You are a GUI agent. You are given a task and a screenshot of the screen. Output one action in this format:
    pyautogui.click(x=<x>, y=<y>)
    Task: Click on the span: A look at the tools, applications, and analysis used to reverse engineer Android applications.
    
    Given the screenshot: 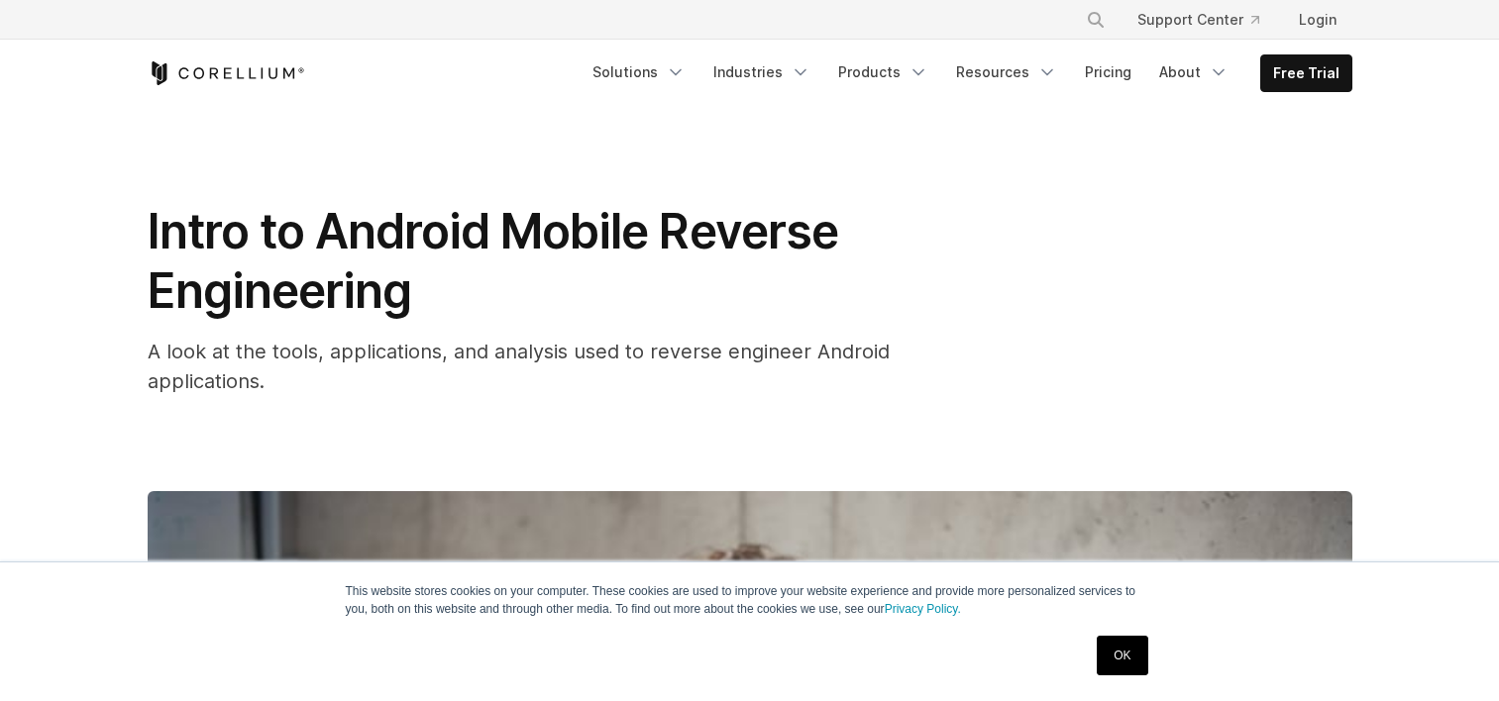 What is the action you would take?
    pyautogui.click(x=518, y=366)
    